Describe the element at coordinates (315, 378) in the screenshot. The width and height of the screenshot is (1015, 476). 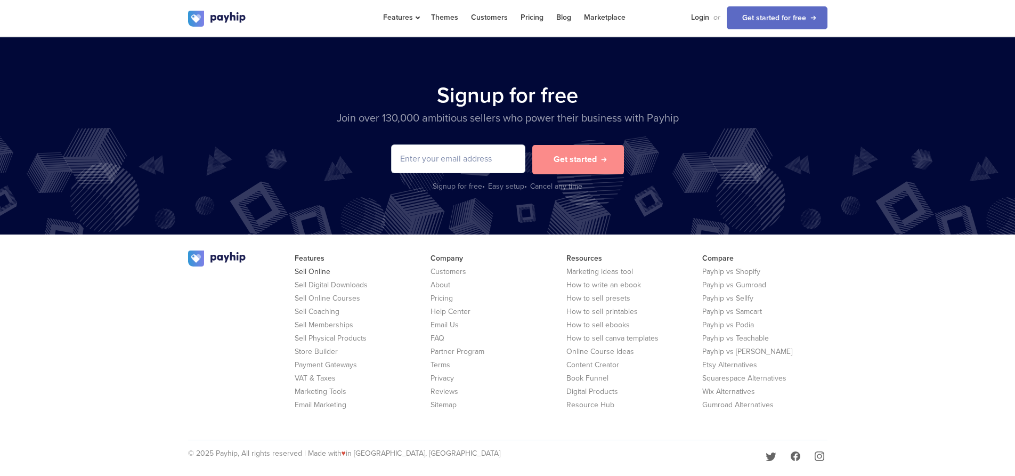
I see `a: VAT & Taxes` at that location.